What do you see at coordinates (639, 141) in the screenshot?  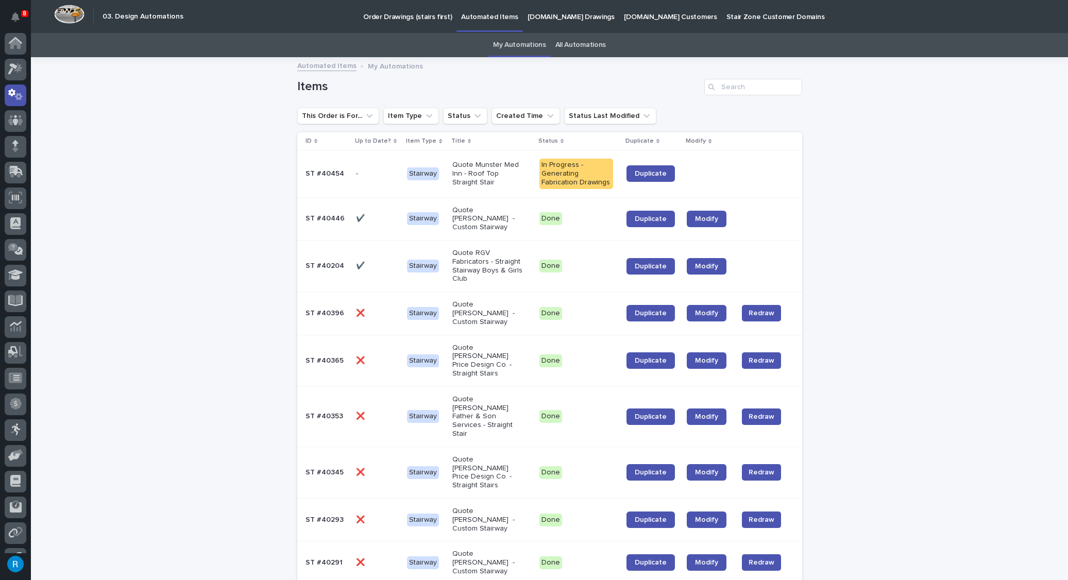 I see `p: Duplicate` at bounding box center [639, 141].